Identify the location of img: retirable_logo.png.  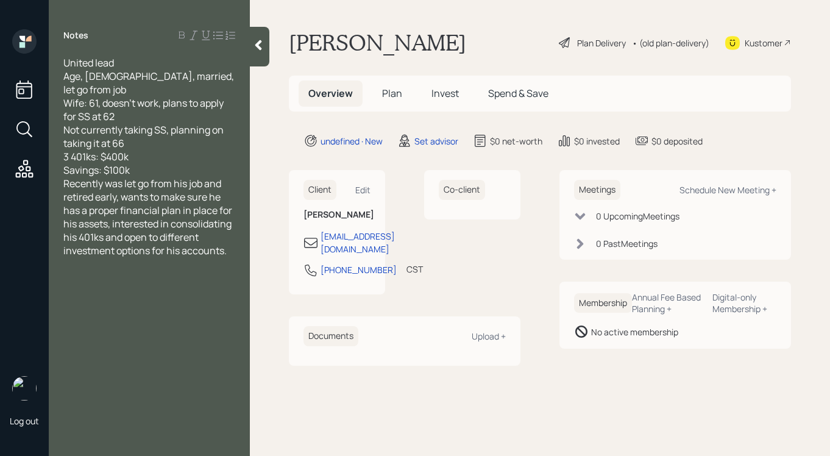
(24, 388).